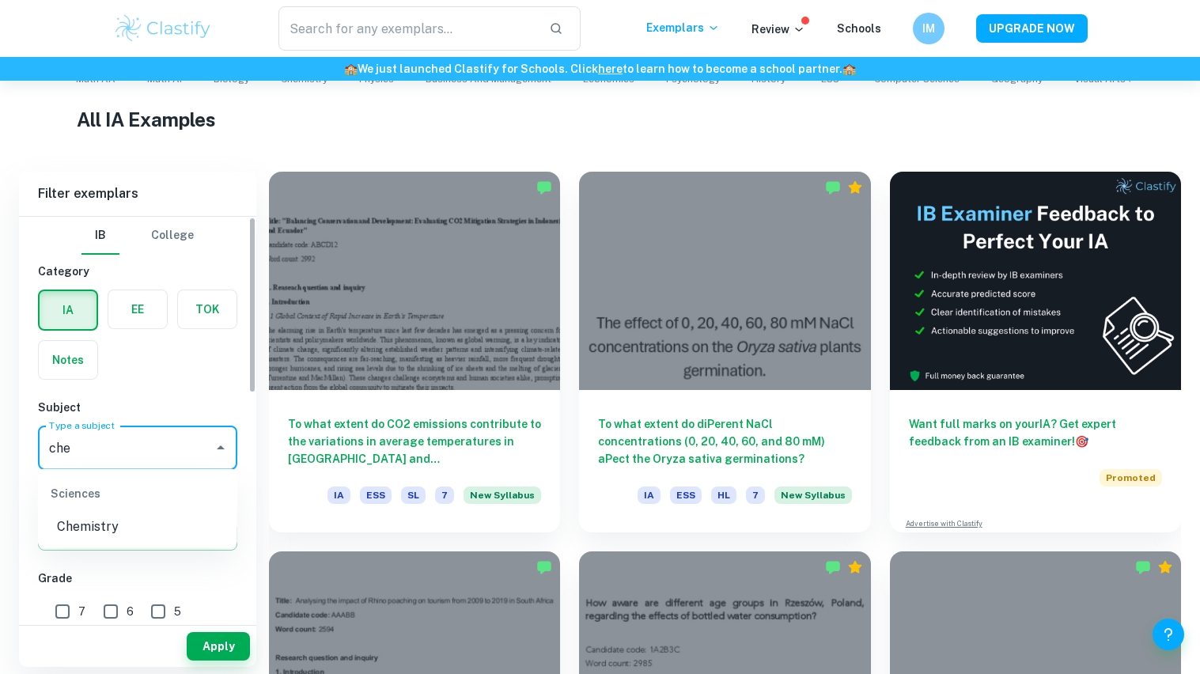  What do you see at coordinates (724, 352) in the screenshot?
I see `a: To what extent do diPerent NaCl concentrations (0, 20, 40, 60, and 80 mM) aPect the Oryza sativa ...` at bounding box center [724, 352].